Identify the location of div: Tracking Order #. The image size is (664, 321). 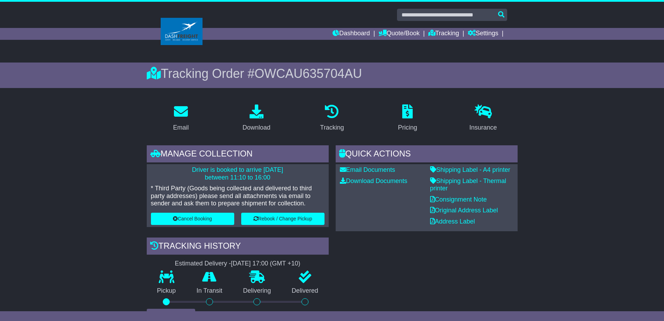
(332, 73).